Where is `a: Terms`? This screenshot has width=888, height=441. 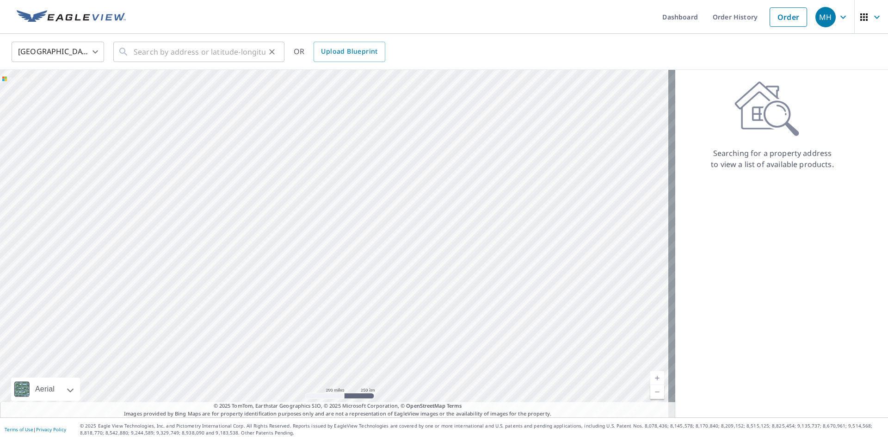
a: Terms is located at coordinates (454, 405).